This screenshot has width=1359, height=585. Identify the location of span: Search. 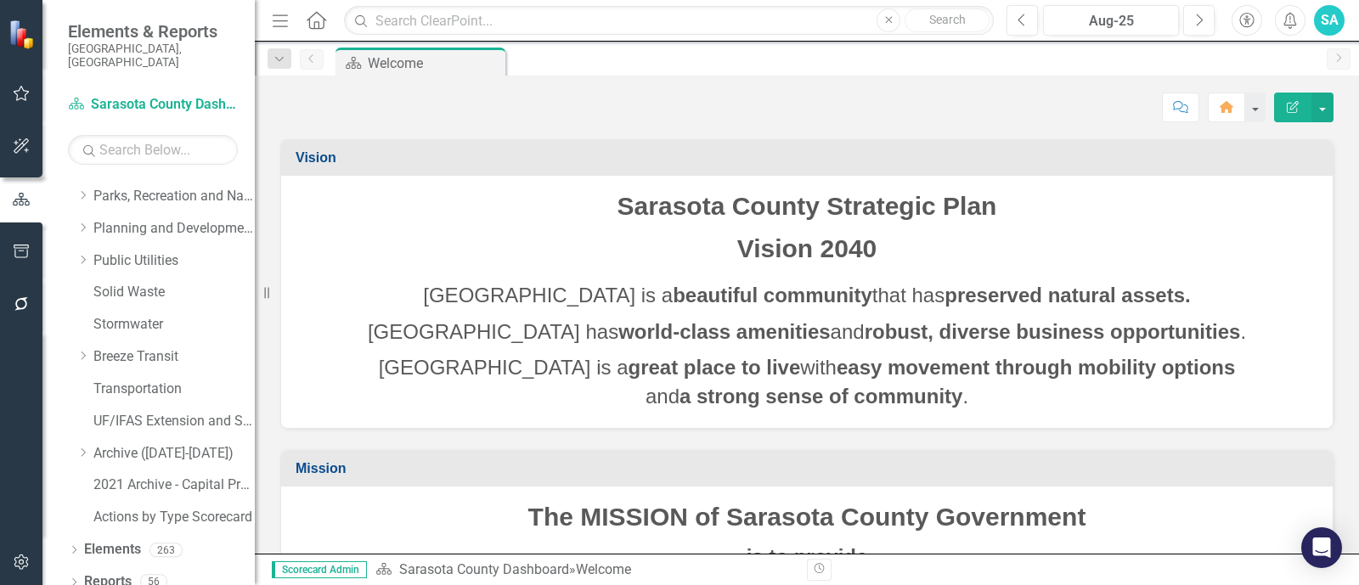
(947, 20).